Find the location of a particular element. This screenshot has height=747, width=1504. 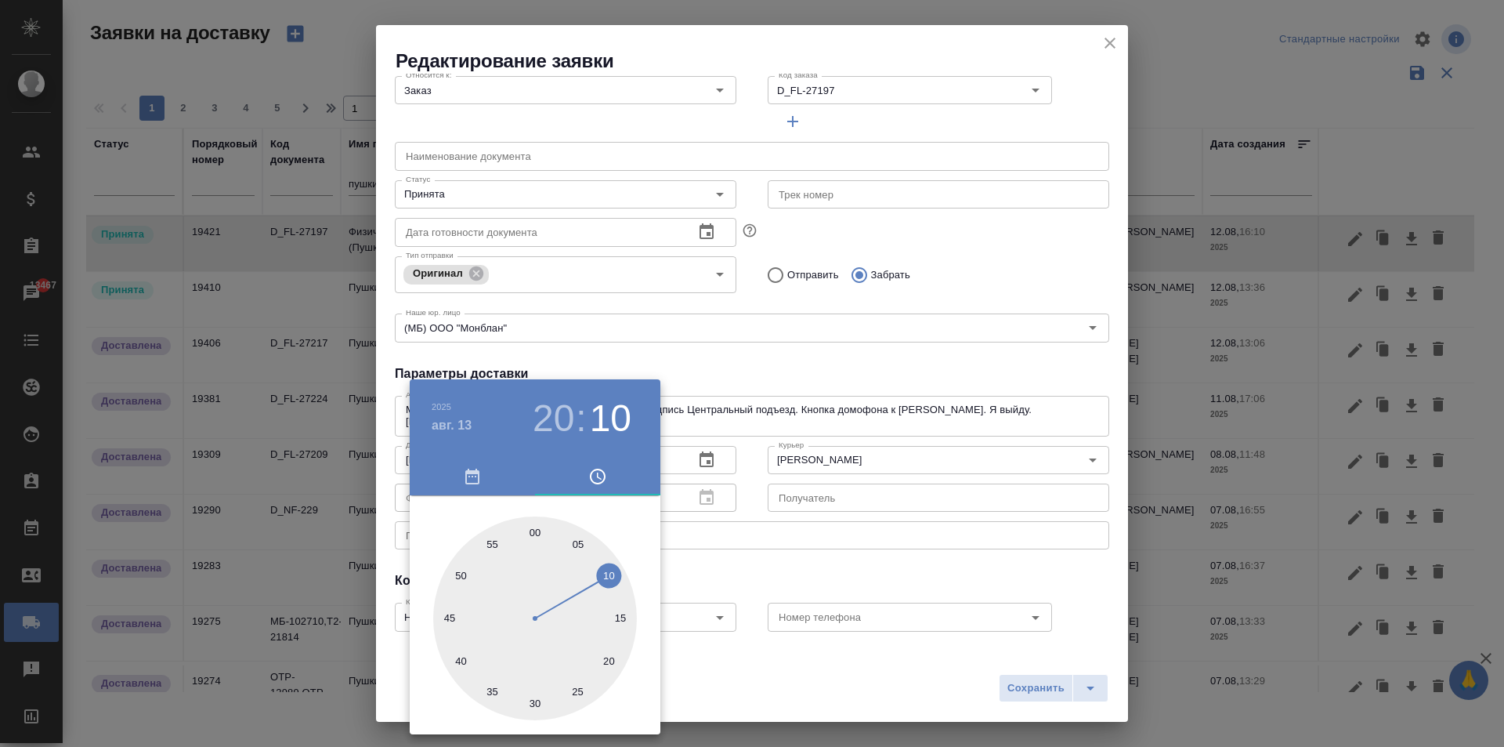

button: 10 is located at coordinates (610, 418).